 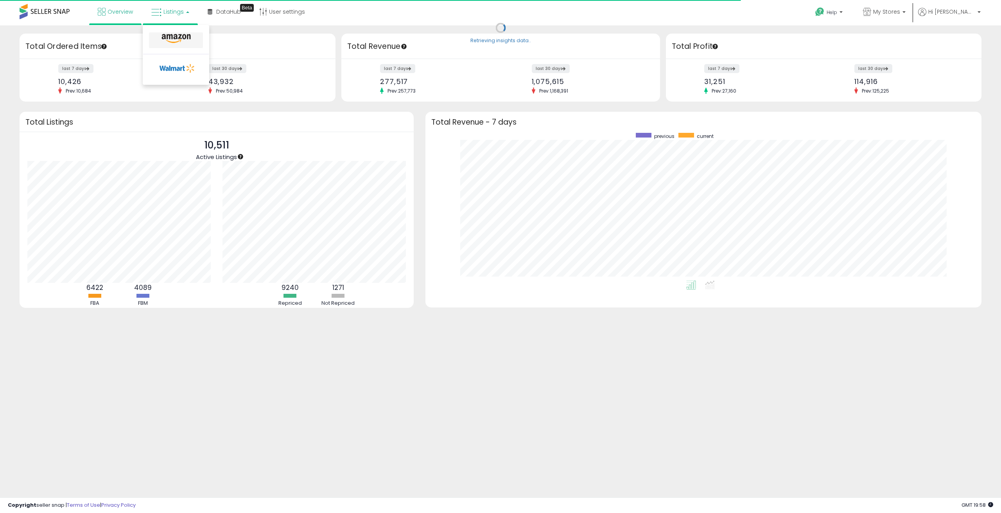 I want to click on span: previous, so click(x=664, y=136).